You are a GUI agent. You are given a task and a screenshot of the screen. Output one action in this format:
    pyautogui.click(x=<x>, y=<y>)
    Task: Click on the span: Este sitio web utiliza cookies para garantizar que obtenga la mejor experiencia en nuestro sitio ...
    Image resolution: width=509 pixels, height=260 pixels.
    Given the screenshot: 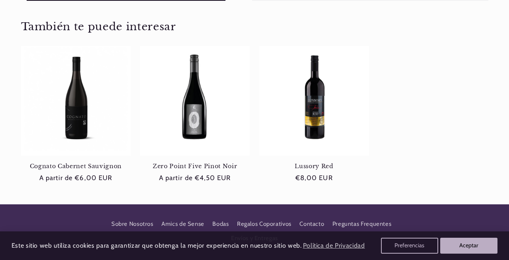 What is the action you would take?
    pyautogui.click(x=157, y=245)
    